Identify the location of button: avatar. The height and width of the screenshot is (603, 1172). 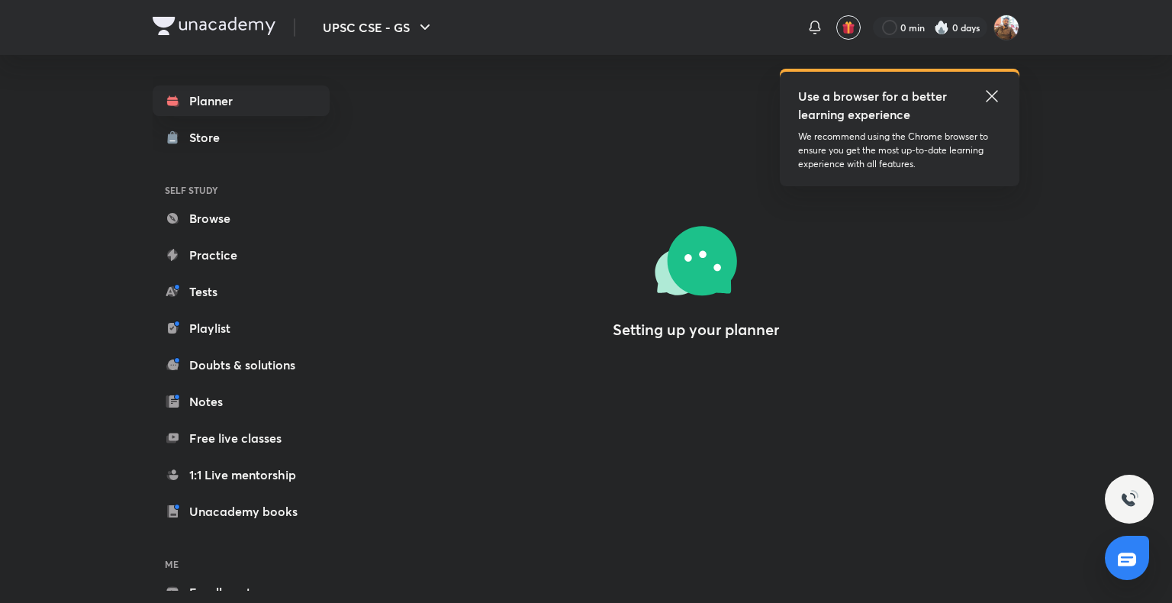
(848, 27).